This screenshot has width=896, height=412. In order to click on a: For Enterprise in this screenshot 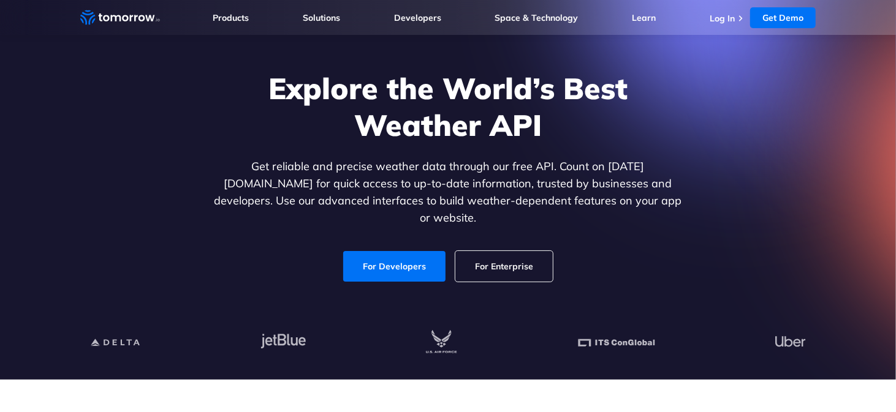, I will do `click(504, 267)`.